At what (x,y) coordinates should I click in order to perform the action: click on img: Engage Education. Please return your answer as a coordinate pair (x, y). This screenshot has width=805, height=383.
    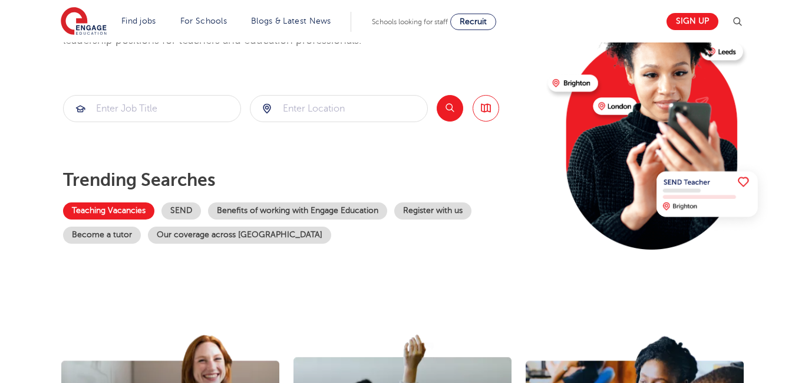
    Looking at the image, I should click on (84, 22).